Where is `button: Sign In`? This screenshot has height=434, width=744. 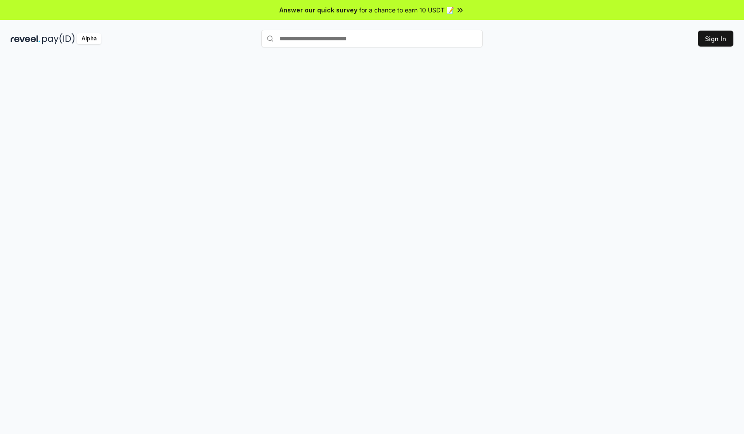
button: Sign In is located at coordinates (716, 39).